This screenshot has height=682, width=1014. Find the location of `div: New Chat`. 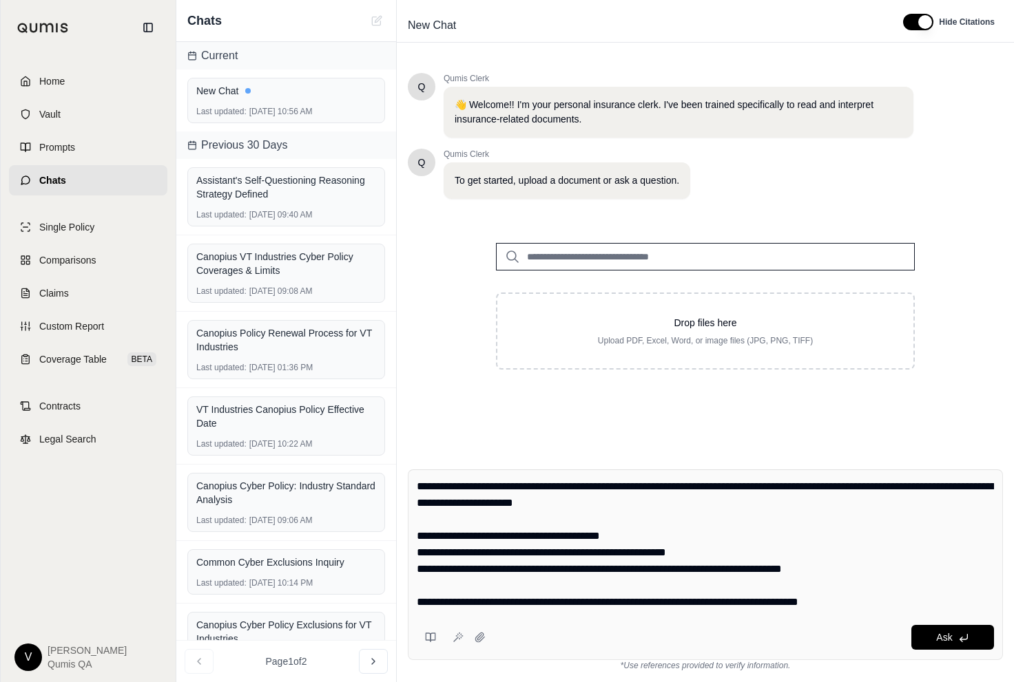

div: New Chat is located at coordinates (286, 91).